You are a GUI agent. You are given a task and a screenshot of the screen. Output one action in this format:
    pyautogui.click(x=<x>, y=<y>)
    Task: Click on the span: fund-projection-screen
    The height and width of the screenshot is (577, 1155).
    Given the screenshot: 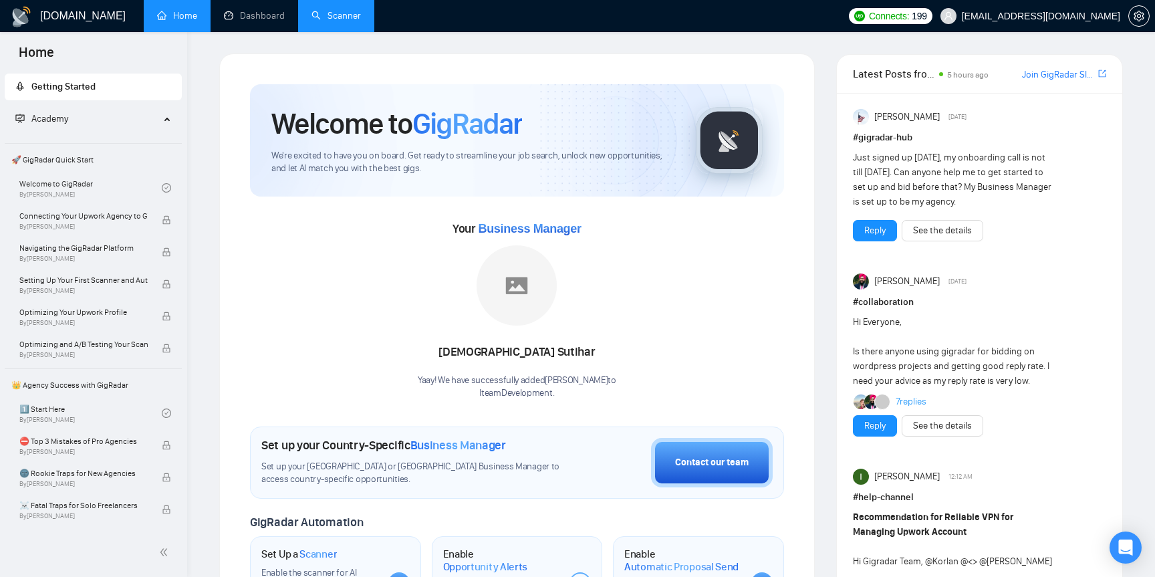 What is the action you would take?
    pyautogui.click(x=20, y=118)
    